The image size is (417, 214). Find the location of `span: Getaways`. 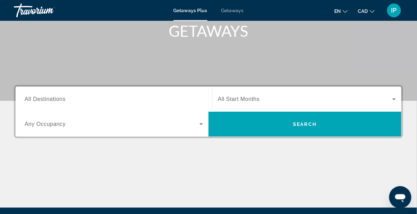

span: Getaways is located at coordinates (233, 10).